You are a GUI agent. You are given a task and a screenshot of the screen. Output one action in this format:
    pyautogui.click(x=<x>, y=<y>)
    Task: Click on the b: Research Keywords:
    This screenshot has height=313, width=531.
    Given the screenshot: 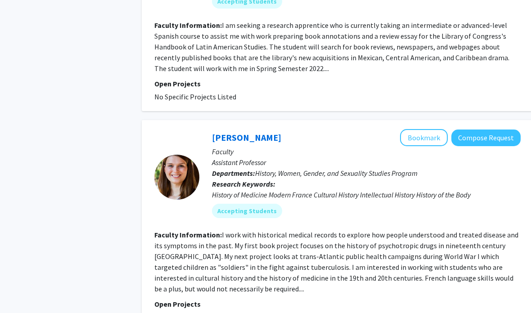 What is the action you would take?
    pyautogui.click(x=243, y=184)
    